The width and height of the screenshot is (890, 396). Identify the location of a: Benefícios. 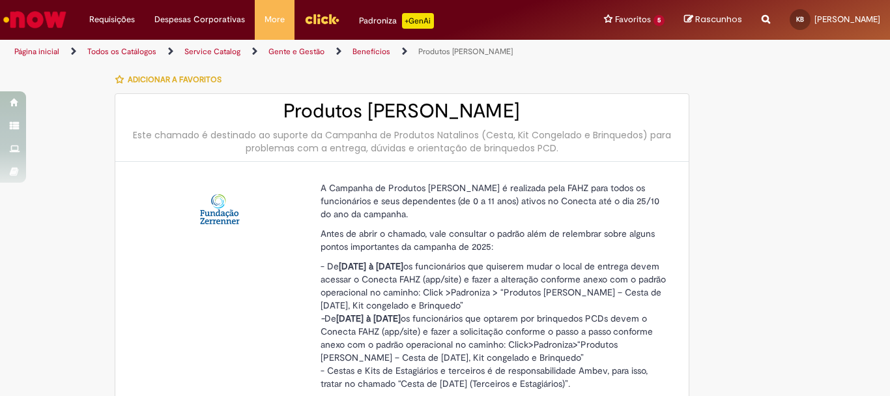
(371, 51).